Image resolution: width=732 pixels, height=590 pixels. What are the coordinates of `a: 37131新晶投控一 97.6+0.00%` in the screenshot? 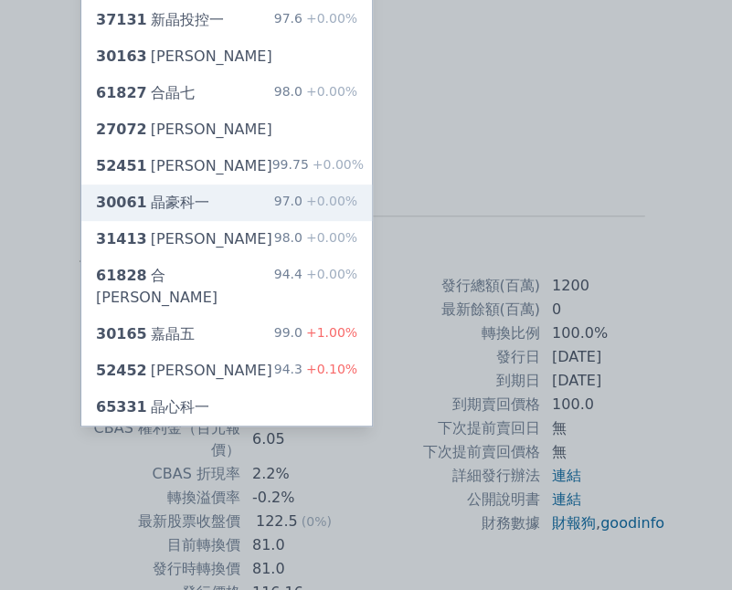 It's located at (227, 20).